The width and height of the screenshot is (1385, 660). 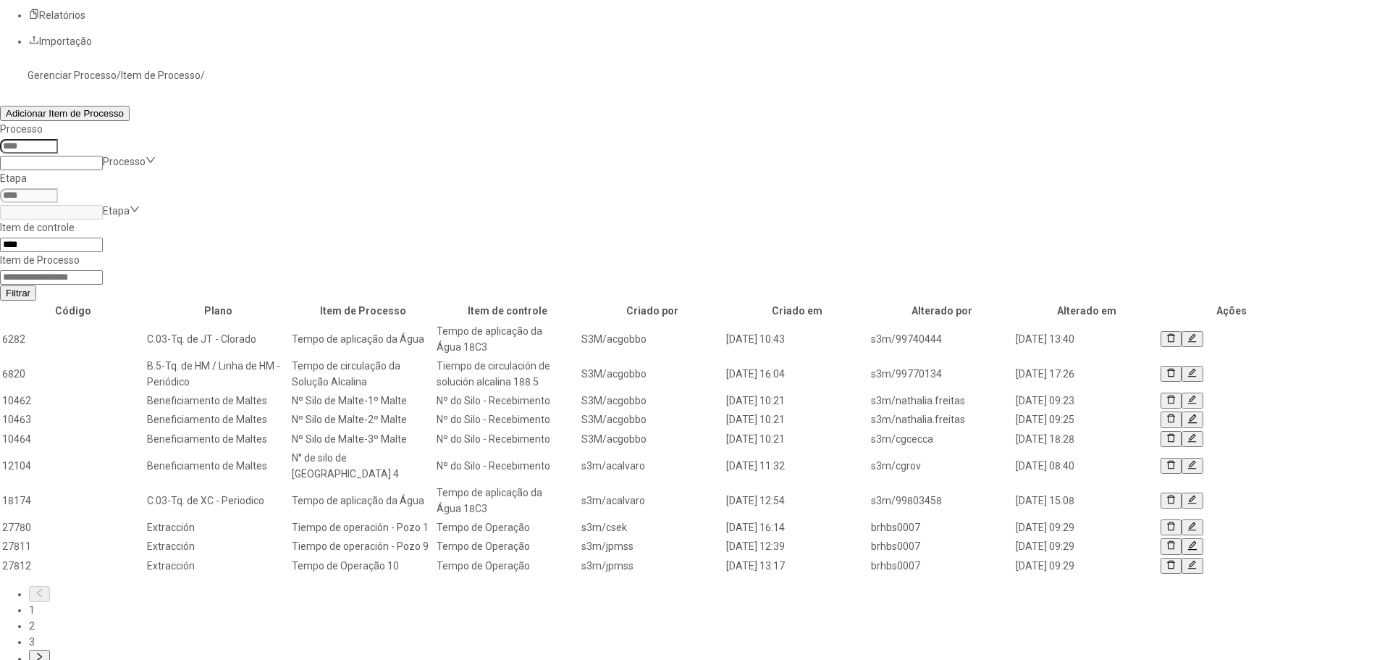 What do you see at coordinates (73, 374) in the screenshot?
I see `td: 6820` at bounding box center [73, 374].